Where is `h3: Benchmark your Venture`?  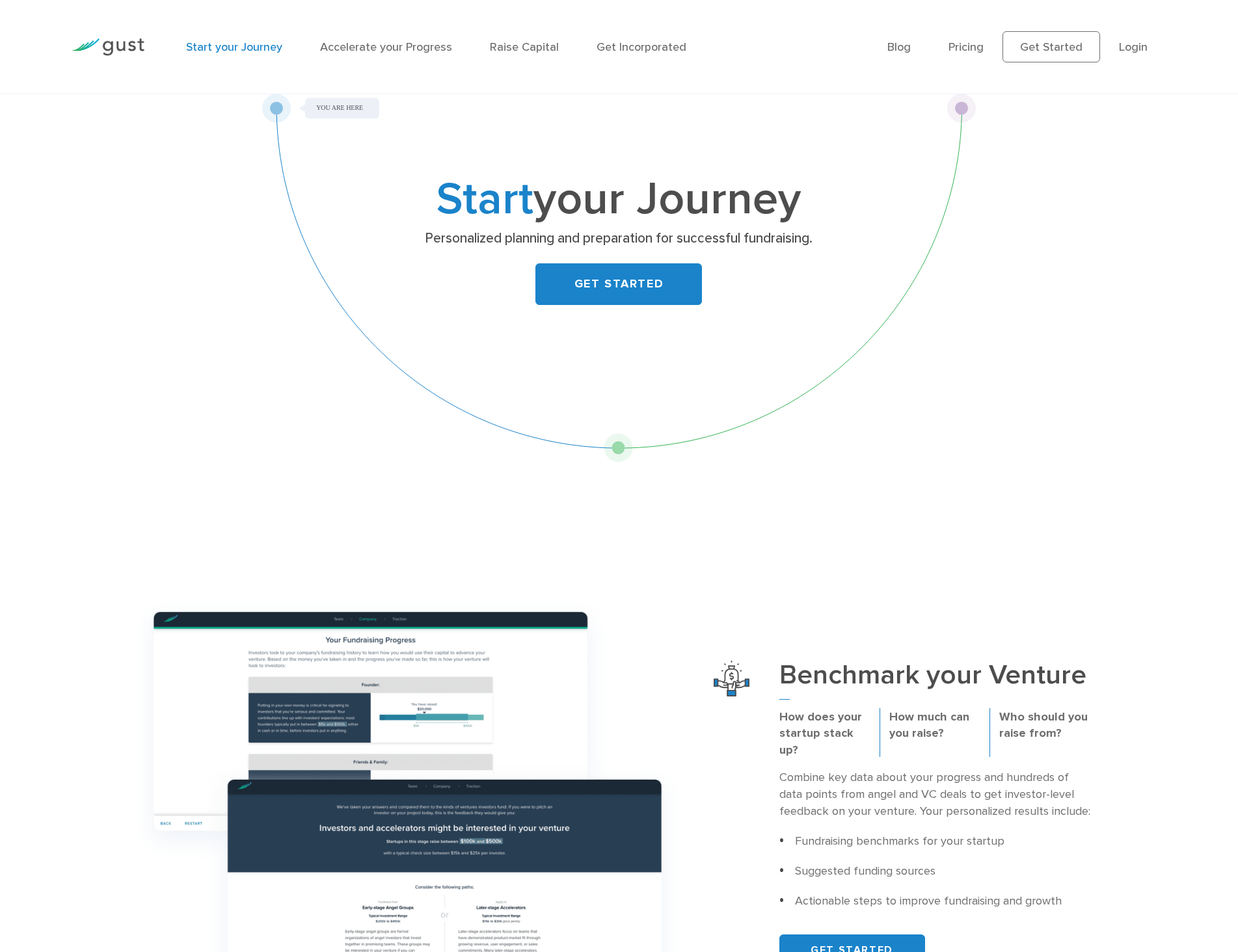
h3: Benchmark your Venture is located at coordinates (935, 680).